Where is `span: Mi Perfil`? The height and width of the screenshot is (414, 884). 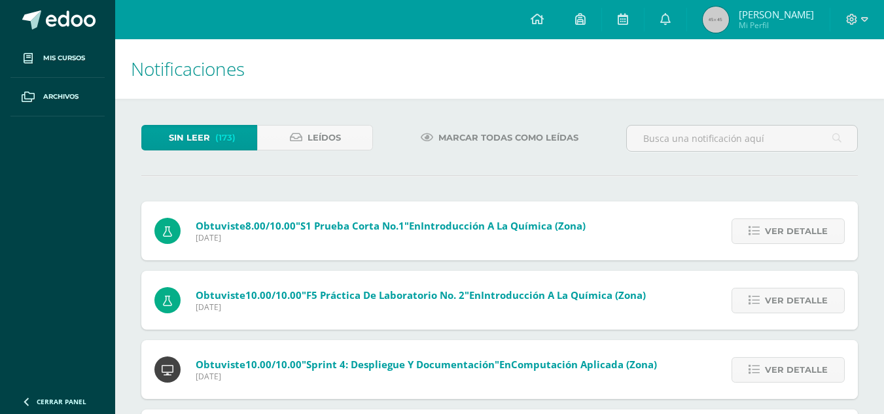
span: Mi Perfil is located at coordinates (776, 25).